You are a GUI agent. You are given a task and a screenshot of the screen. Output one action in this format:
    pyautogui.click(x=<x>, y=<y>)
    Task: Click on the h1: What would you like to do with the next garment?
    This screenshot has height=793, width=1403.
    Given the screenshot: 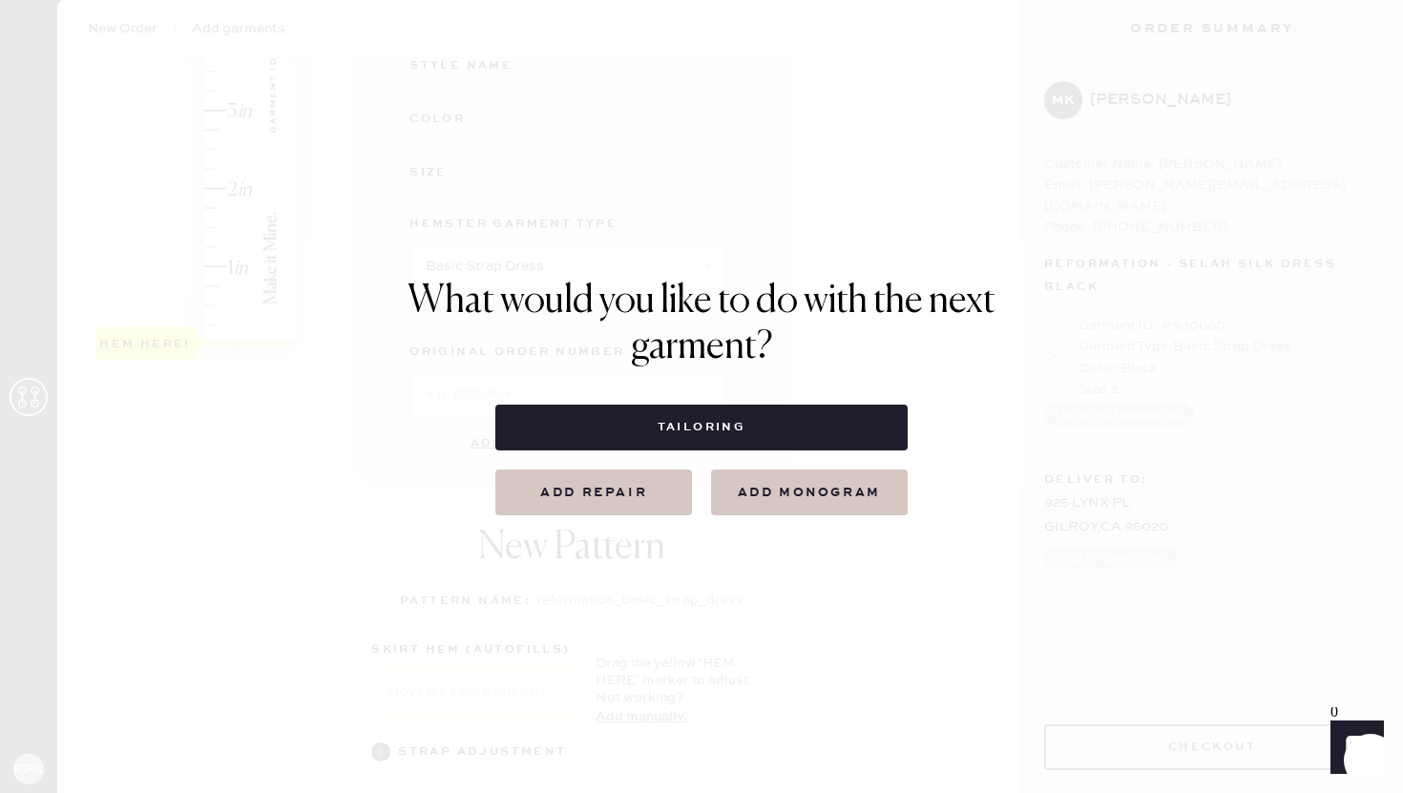 What is the action you would take?
    pyautogui.click(x=702, y=325)
    